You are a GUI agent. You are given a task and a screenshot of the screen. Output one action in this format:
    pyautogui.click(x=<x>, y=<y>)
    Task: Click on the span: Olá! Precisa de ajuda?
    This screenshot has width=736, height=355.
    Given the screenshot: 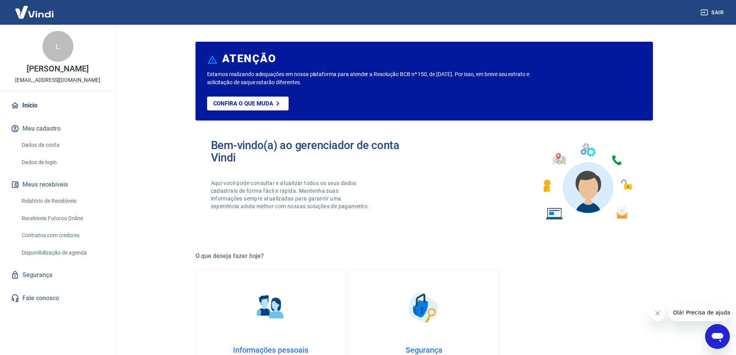 What is the action you would take?
    pyautogui.click(x=35, y=9)
    